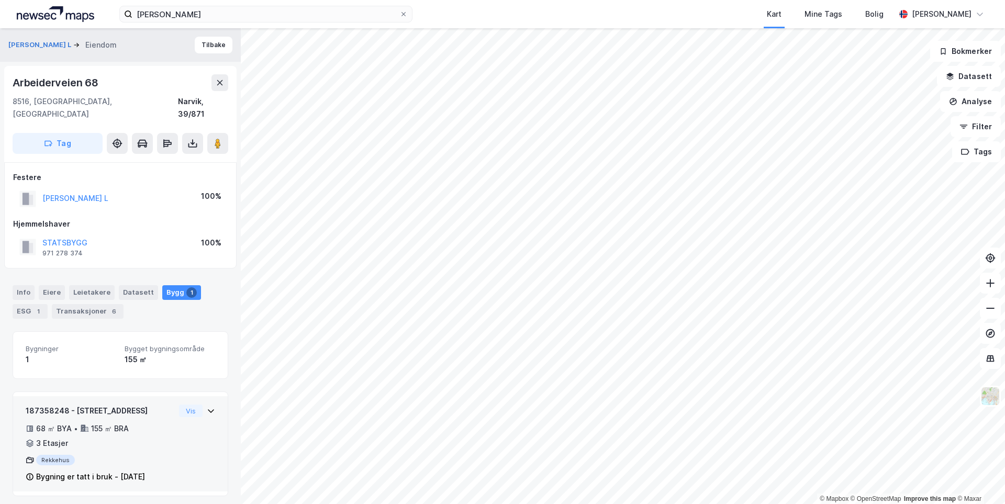  Describe the element at coordinates (101, 45) in the screenshot. I see `div: Eiendom` at that location.